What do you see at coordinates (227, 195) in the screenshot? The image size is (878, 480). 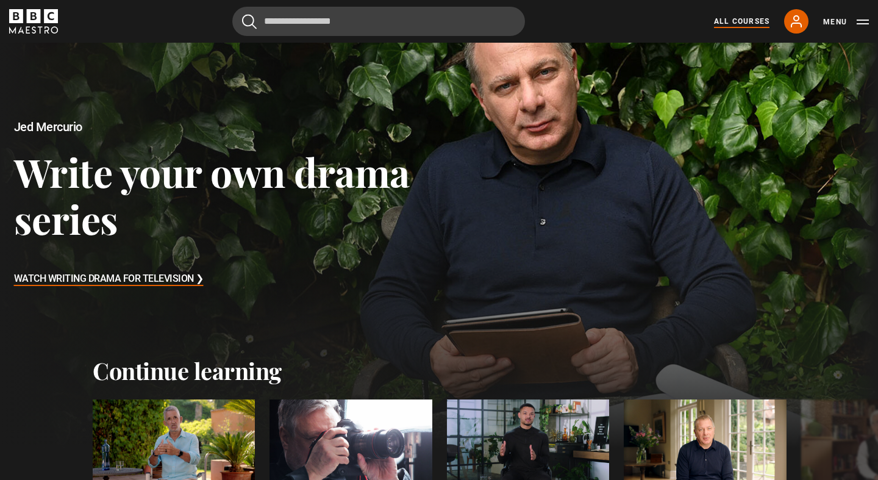 I see `h3: Write your own drama series` at bounding box center [227, 195].